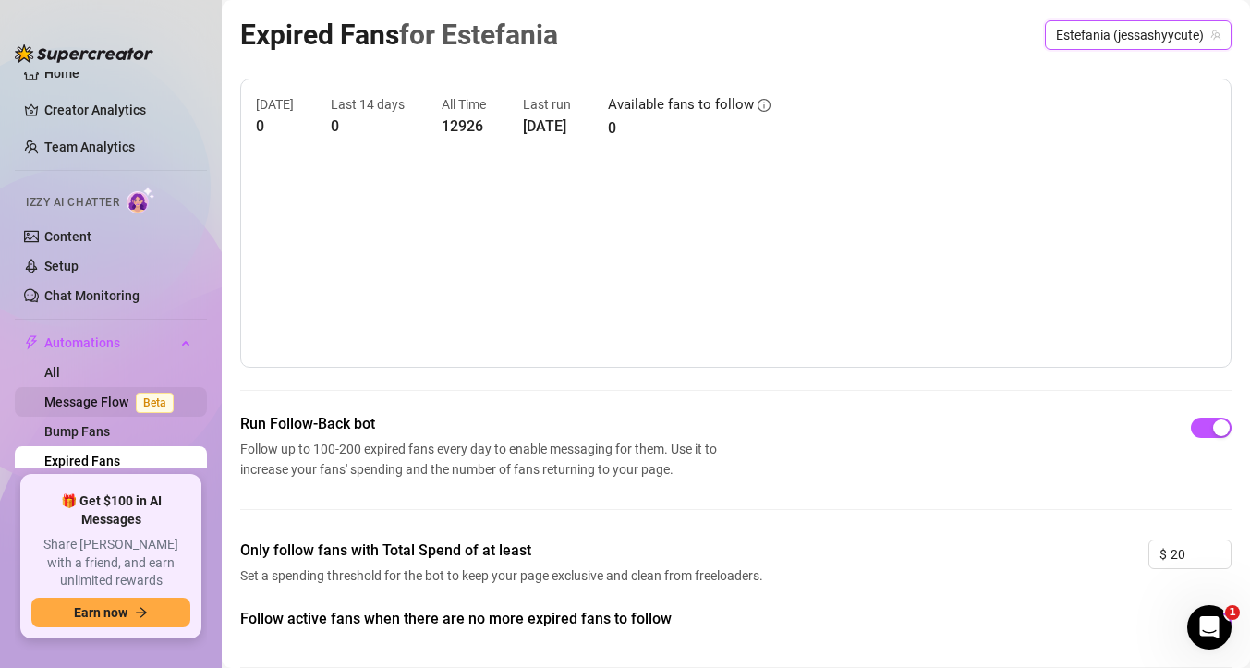 The image size is (1250, 668). What do you see at coordinates (504, 550) in the screenshot?
I see `span: Only follow fans with Total Spend of at least` at bounding box center [504, 550].